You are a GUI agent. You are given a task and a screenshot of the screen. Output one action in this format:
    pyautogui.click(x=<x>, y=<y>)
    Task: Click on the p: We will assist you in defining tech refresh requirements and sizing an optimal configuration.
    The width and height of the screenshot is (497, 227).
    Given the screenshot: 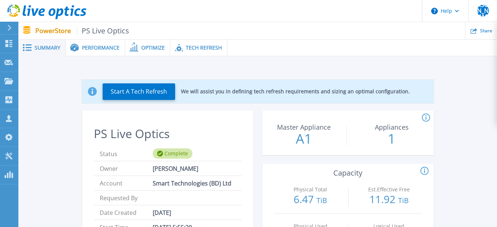 What is the action you would take?
    pyautogui.click(x=295, y=92)
    